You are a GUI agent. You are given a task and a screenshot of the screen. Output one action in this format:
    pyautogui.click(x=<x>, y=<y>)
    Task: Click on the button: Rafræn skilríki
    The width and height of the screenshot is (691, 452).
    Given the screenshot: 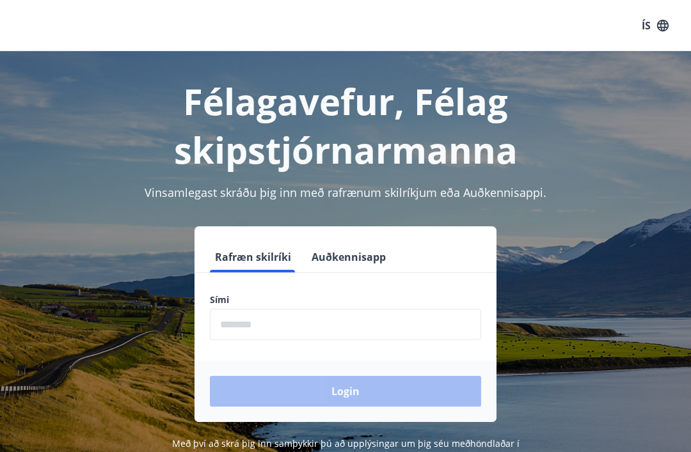 What is the action you would take?
    pyautogui.click(x=253, y=257)
    